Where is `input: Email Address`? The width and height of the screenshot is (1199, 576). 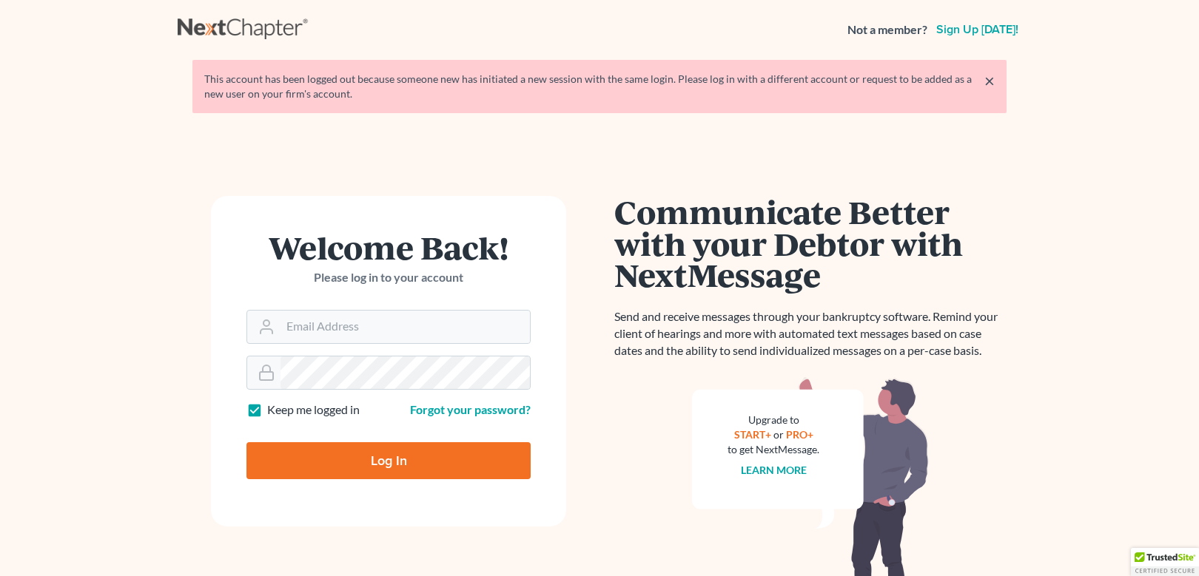 input: Email Address is located at coordinates (405, 327).